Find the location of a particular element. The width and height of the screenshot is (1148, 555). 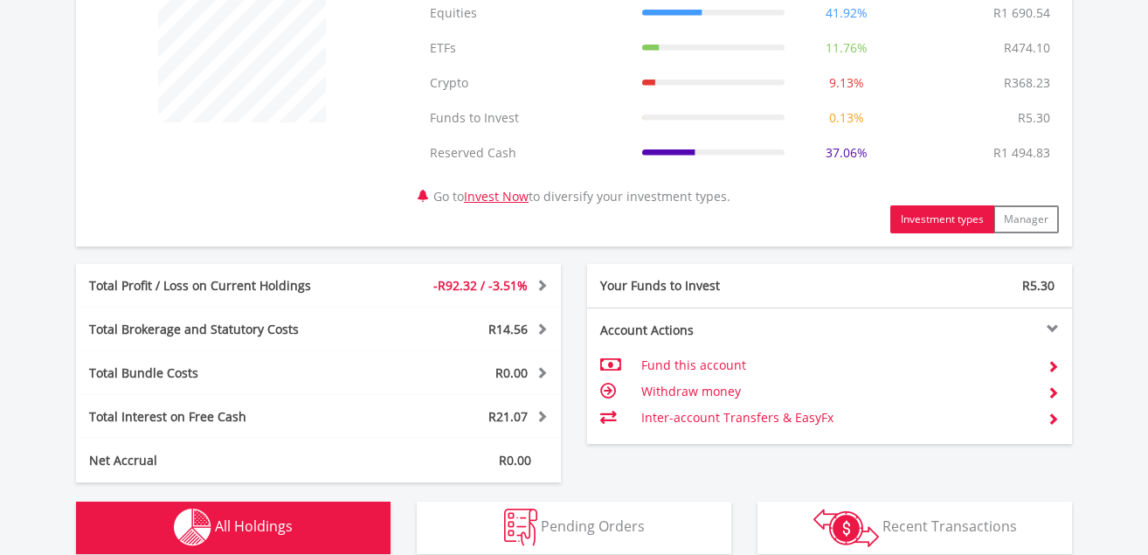

td: R474.10 is located at coordinates (1026, 48).